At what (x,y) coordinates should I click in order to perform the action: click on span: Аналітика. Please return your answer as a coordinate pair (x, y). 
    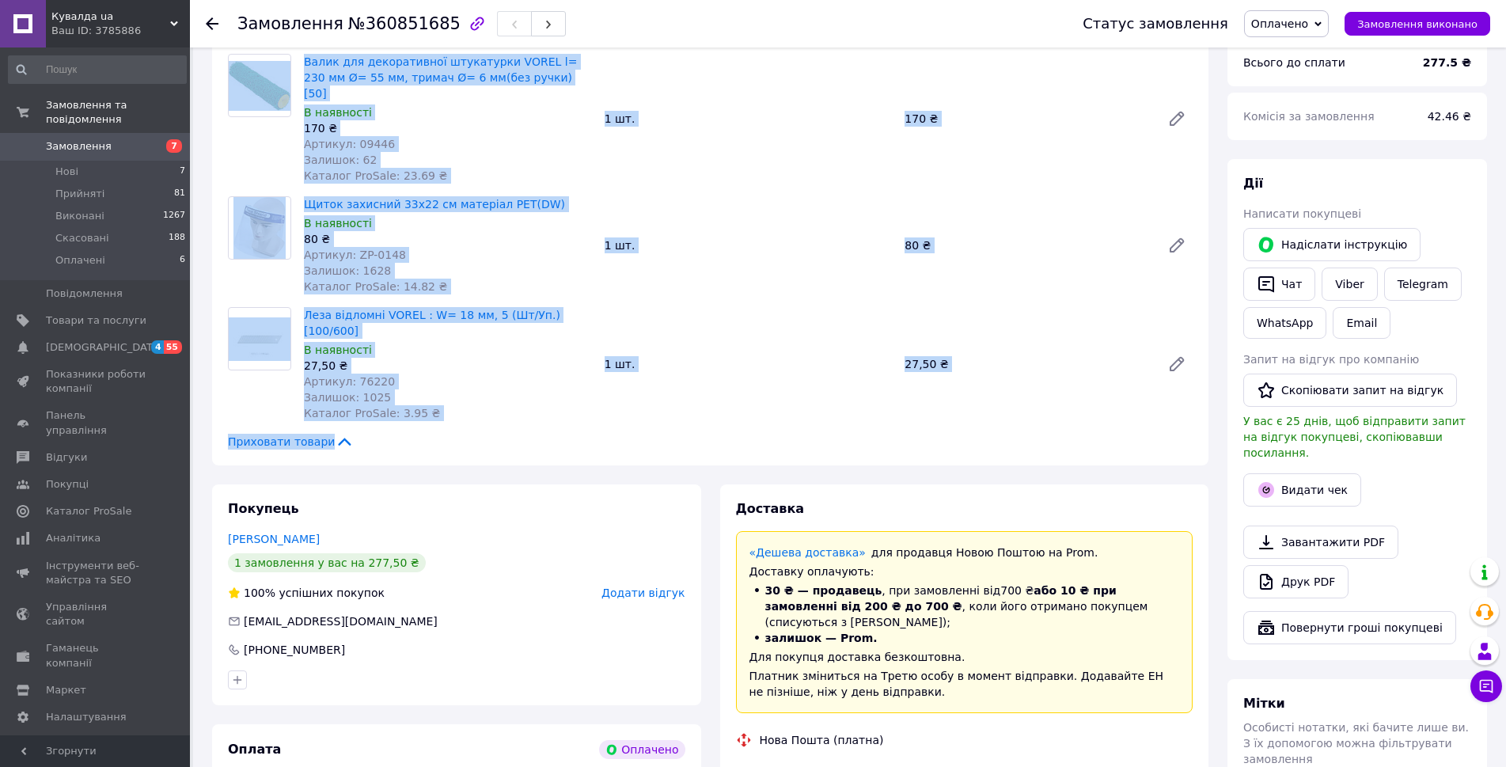
    Looking at the image, I should click on (73, 538).